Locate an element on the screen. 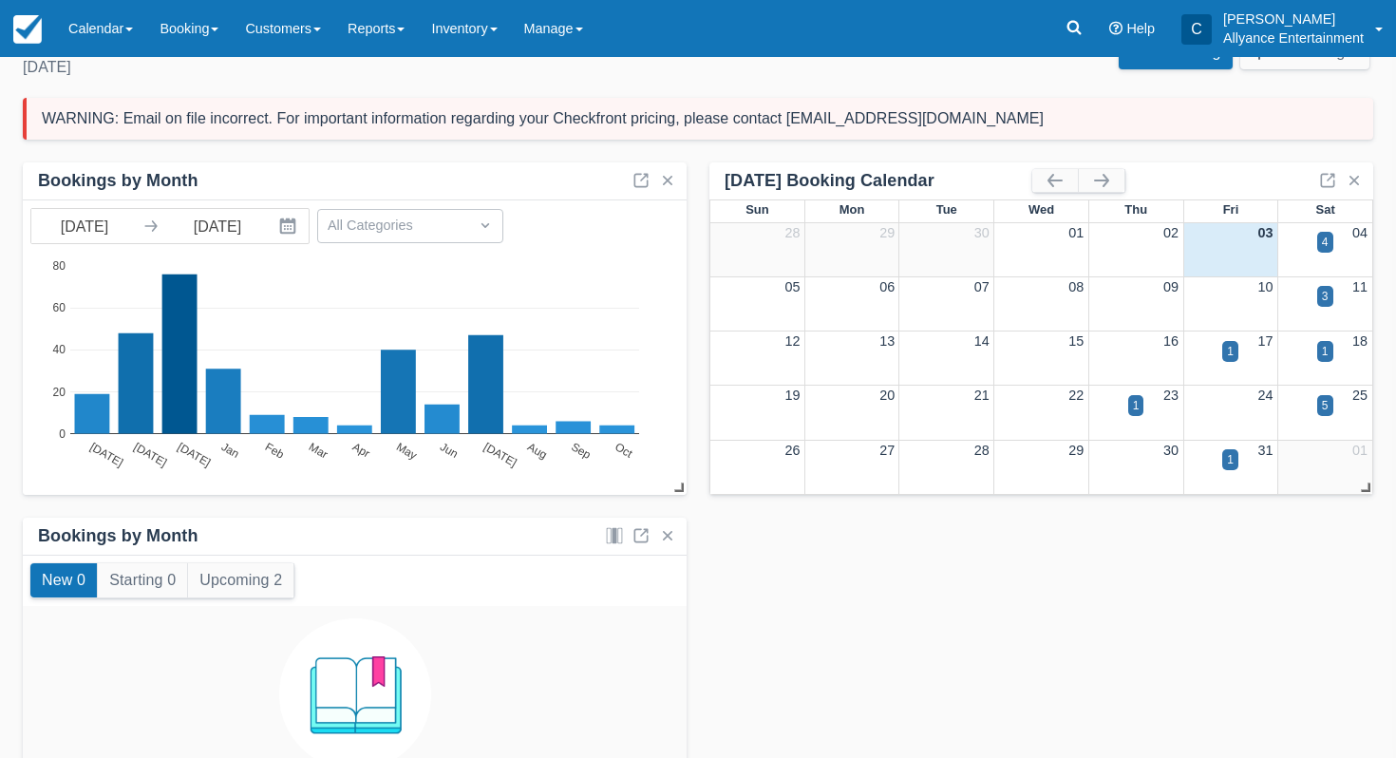  a: 12 is located at coordinates (793, 341).